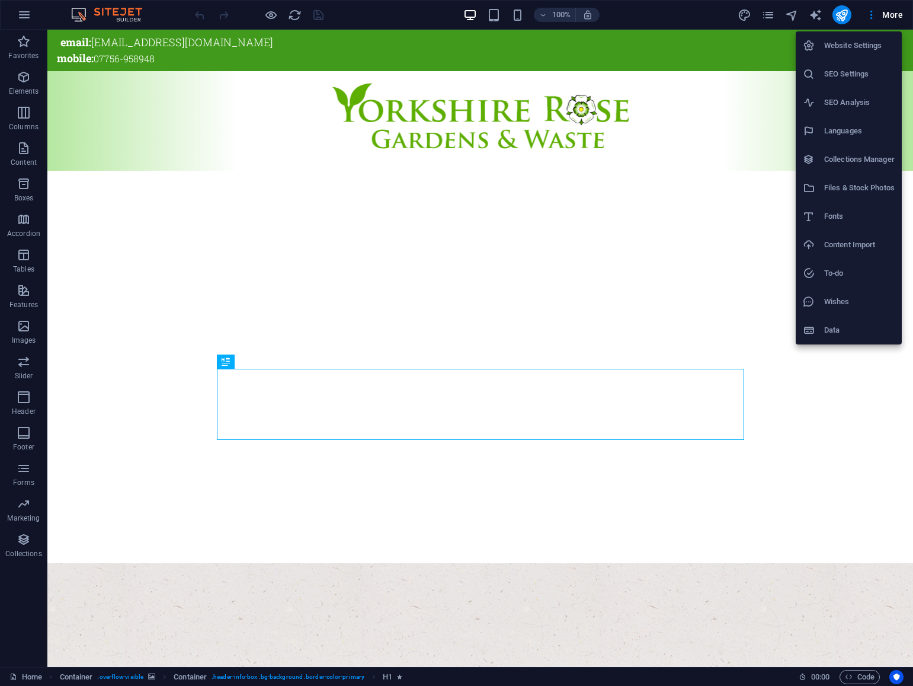 This screenshot has width=913, height=686. Describe the element at coordinates (859, 74) in the screenshot. I see `h6: SEO Settings` at that location.